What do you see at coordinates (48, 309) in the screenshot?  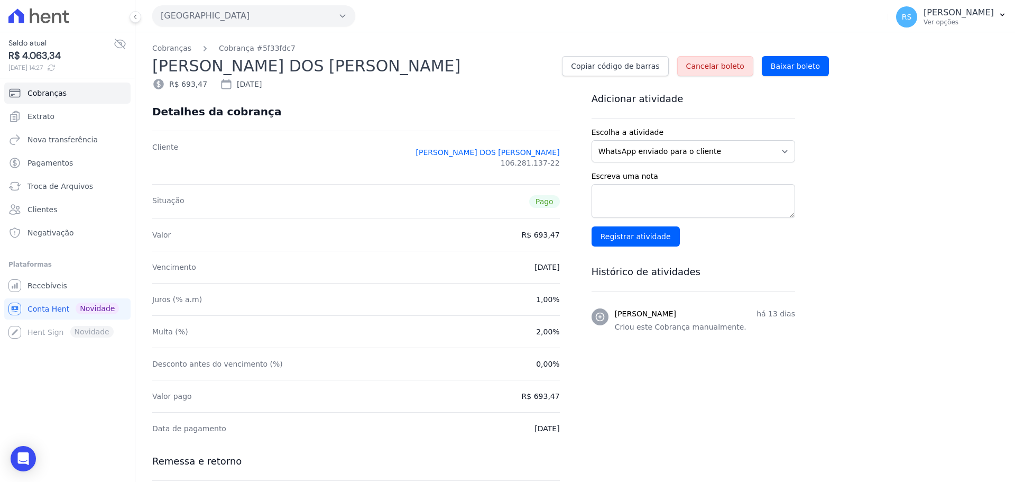 I see `span: Conta Hent` at bounding box center [48, 309].